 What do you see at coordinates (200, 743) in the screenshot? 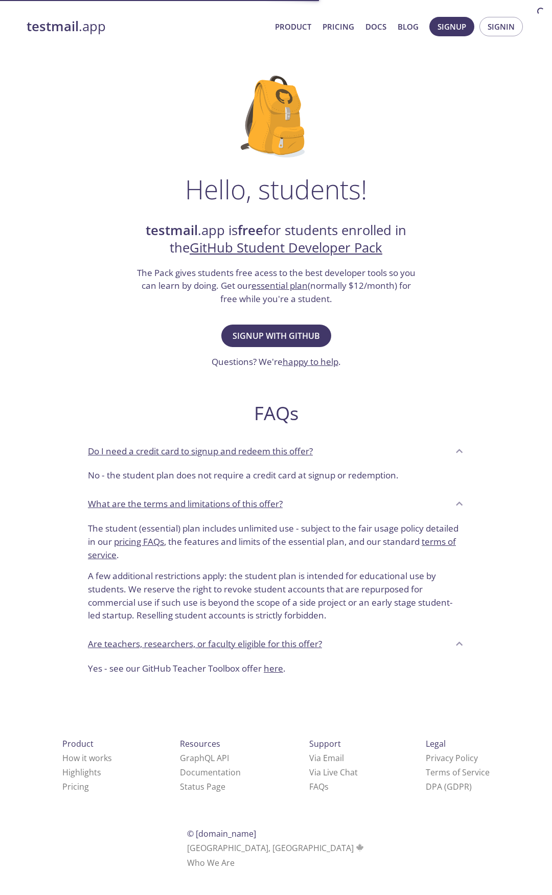
I see `span: Resources` at bounding box center [200, 743].